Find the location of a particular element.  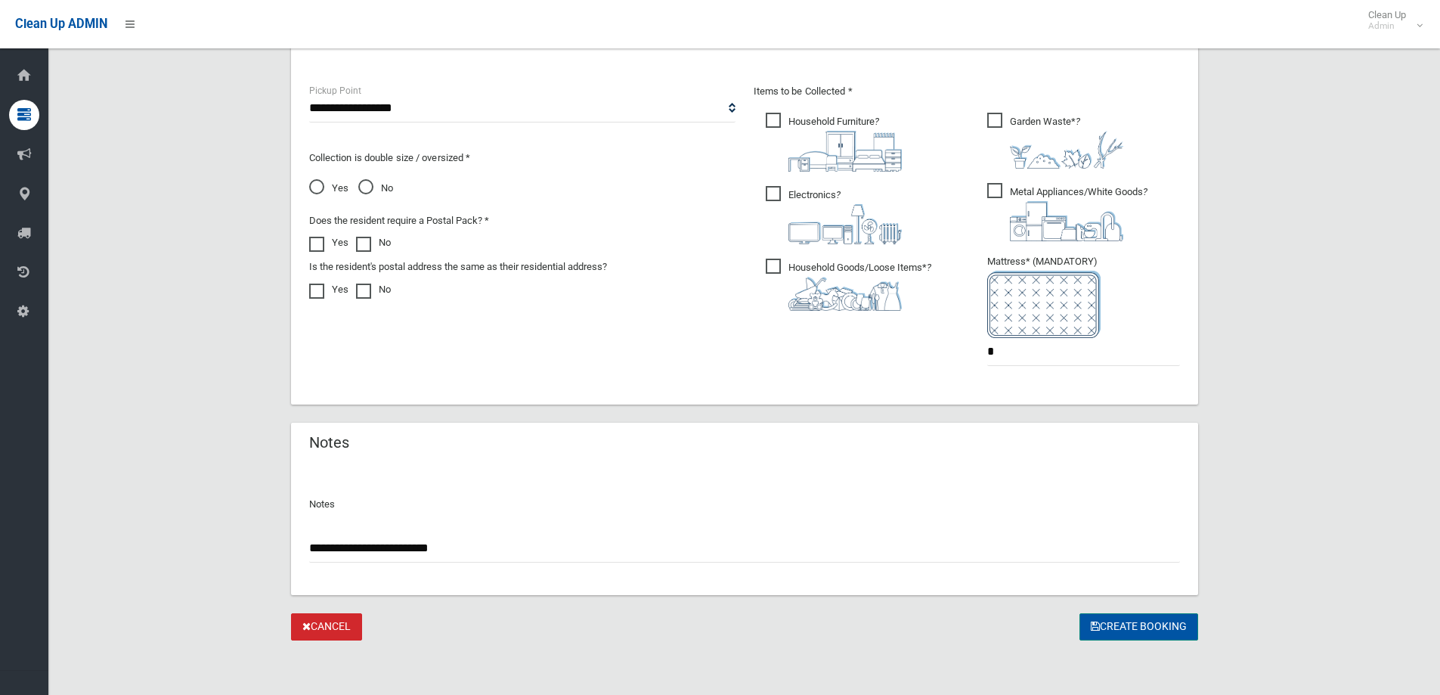

span: Household Furniture is located at coordinates (834, 142).